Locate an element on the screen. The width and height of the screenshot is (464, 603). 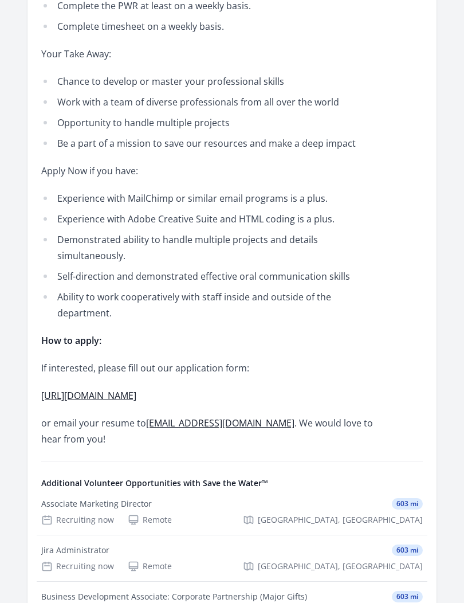
p: or email your resume to . We would love to hear from you! is located at coordinates (209, 431).